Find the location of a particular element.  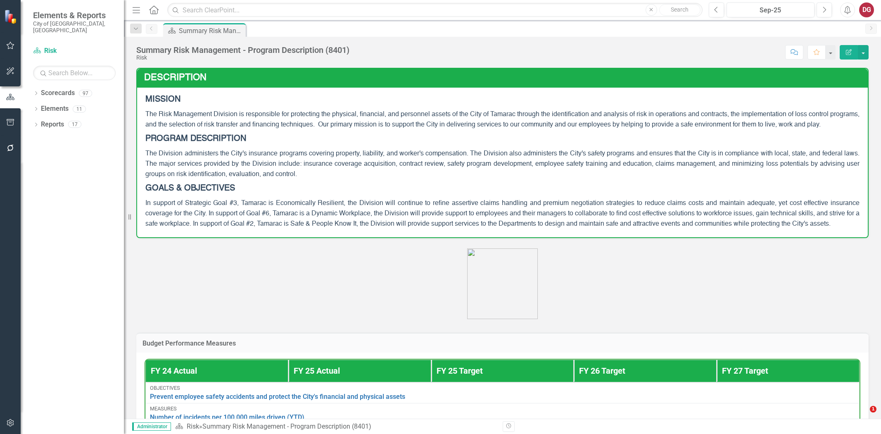

input: Search ClearPoint... is located at coordinates (435, 10).